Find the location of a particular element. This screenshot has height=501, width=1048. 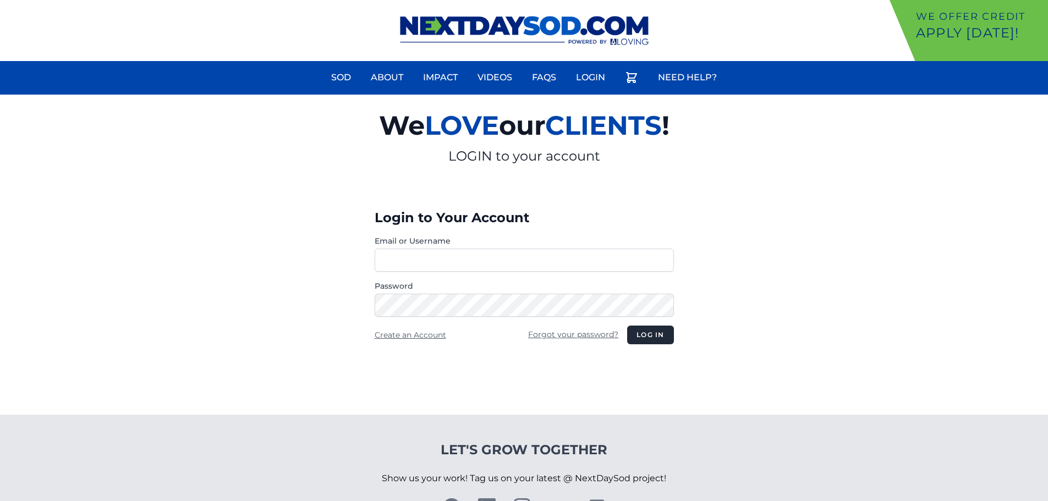

p: We offer Credit is located at coordinates (980, 17).